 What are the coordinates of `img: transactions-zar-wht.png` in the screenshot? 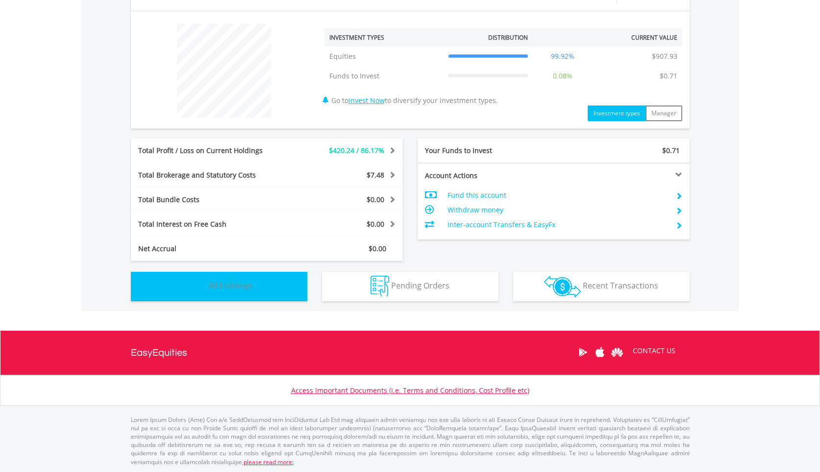 It's located at (562, 286).